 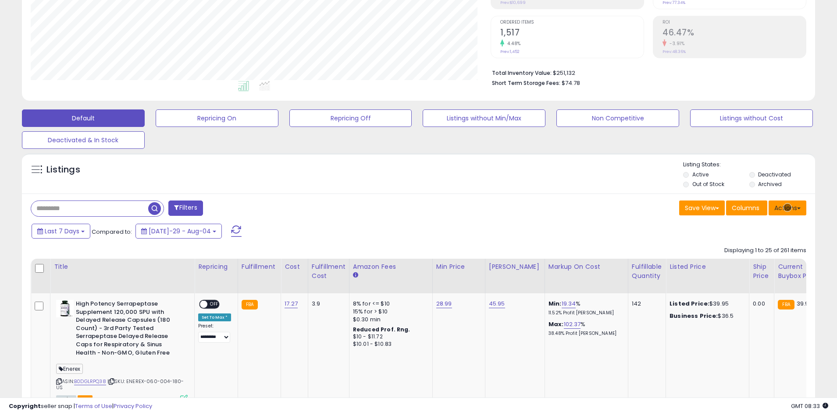 I want to click on div: Displaying 1 to 25 of 261 items, so click(x=765, y=251).